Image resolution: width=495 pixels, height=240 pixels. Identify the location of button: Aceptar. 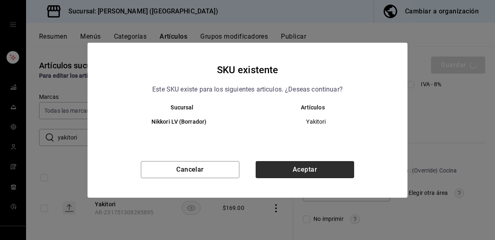
(305, 170).